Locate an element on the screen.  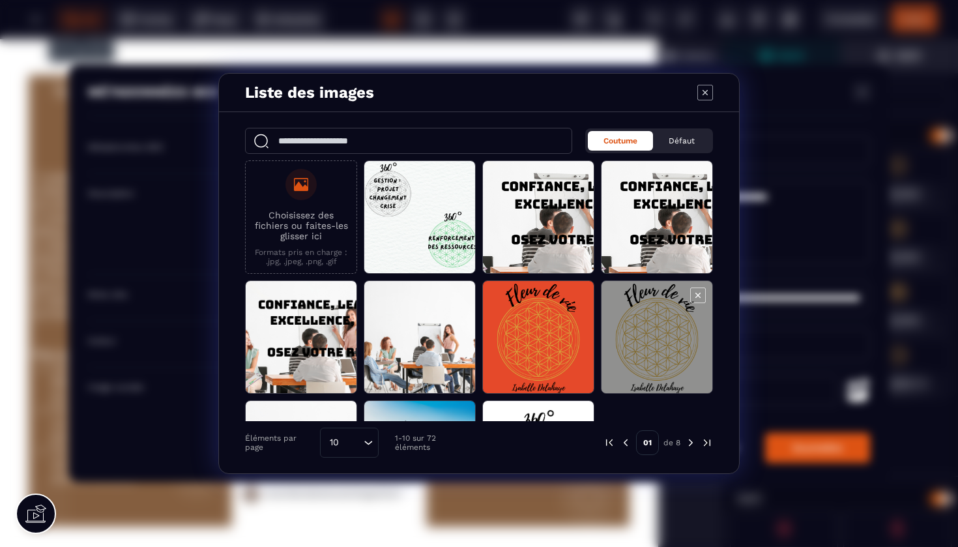
p: Choisissez des fichiers ou faites-les glisser ici is located at coordinates (301, 226).